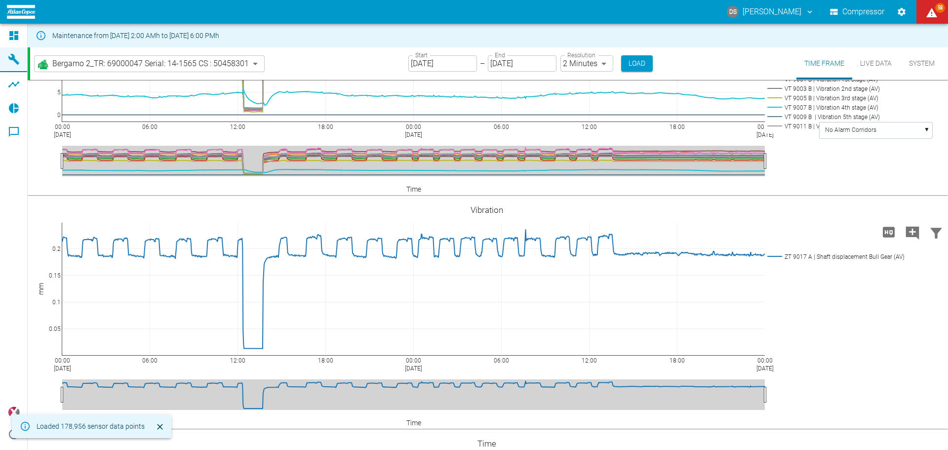  I want to click on span: Bergamo 2_TR: 69000047 Serial: 14-1565 CS : 50458301, so click(151, 63).